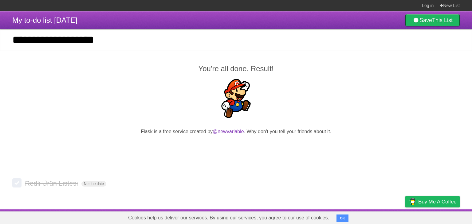  I want to click on label: Done, so click(17, 183).